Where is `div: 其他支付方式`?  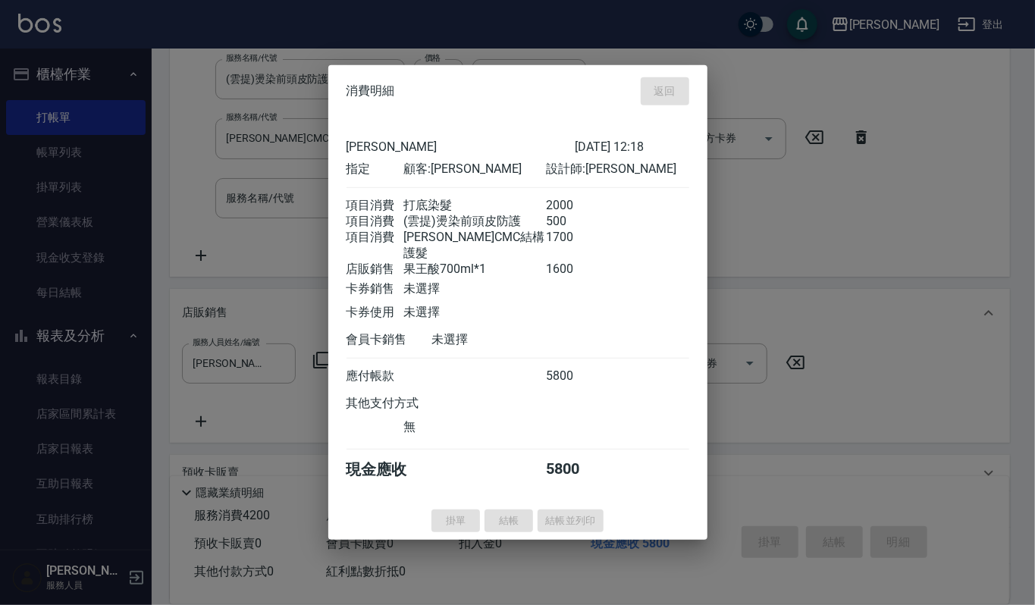 div: 其他支付方式 is located at coordinates (404, 403).